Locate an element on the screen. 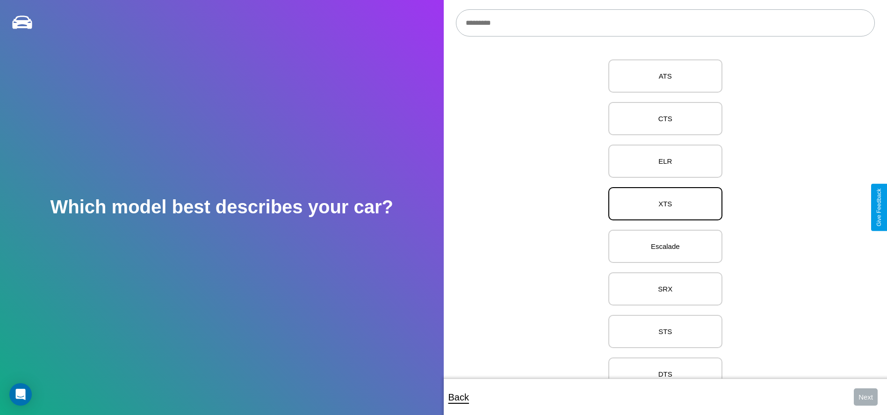 The image size is (887, 415). p: CTS is located at coordinates (666, 118).